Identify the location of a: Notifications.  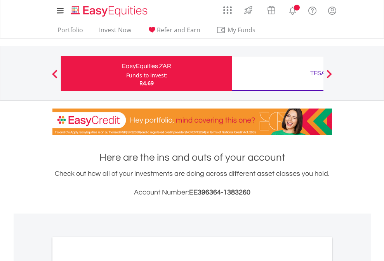
(292, 10).